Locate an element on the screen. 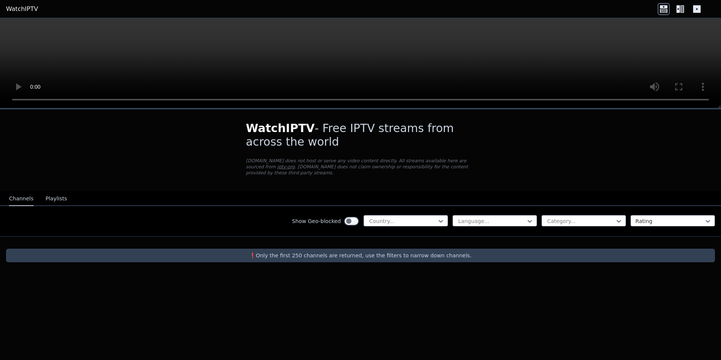 This screenshot has width=721, height=360. a: iptv-org is located at coordinates (286, 167).